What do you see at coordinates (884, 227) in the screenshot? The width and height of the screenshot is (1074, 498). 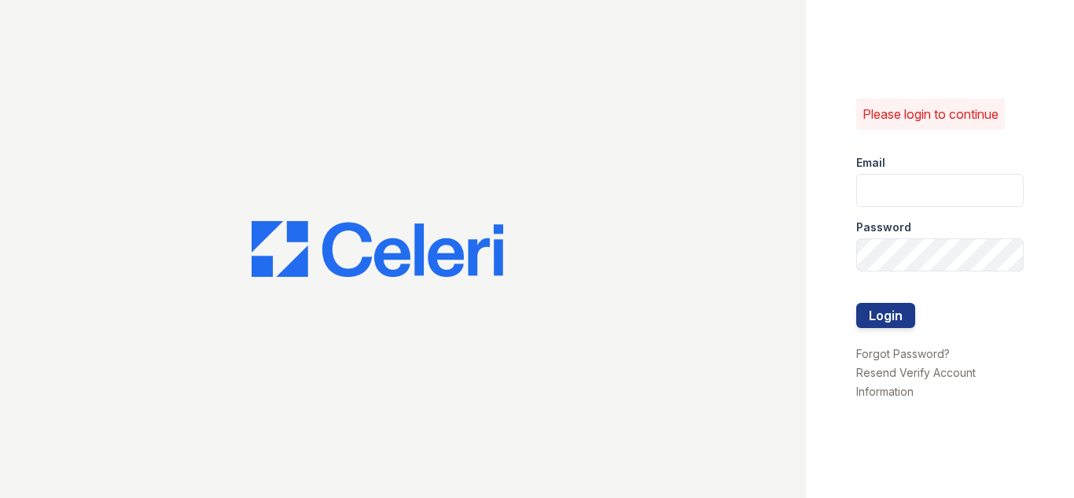 I see `label: Password` at bounding box center [884, 227].